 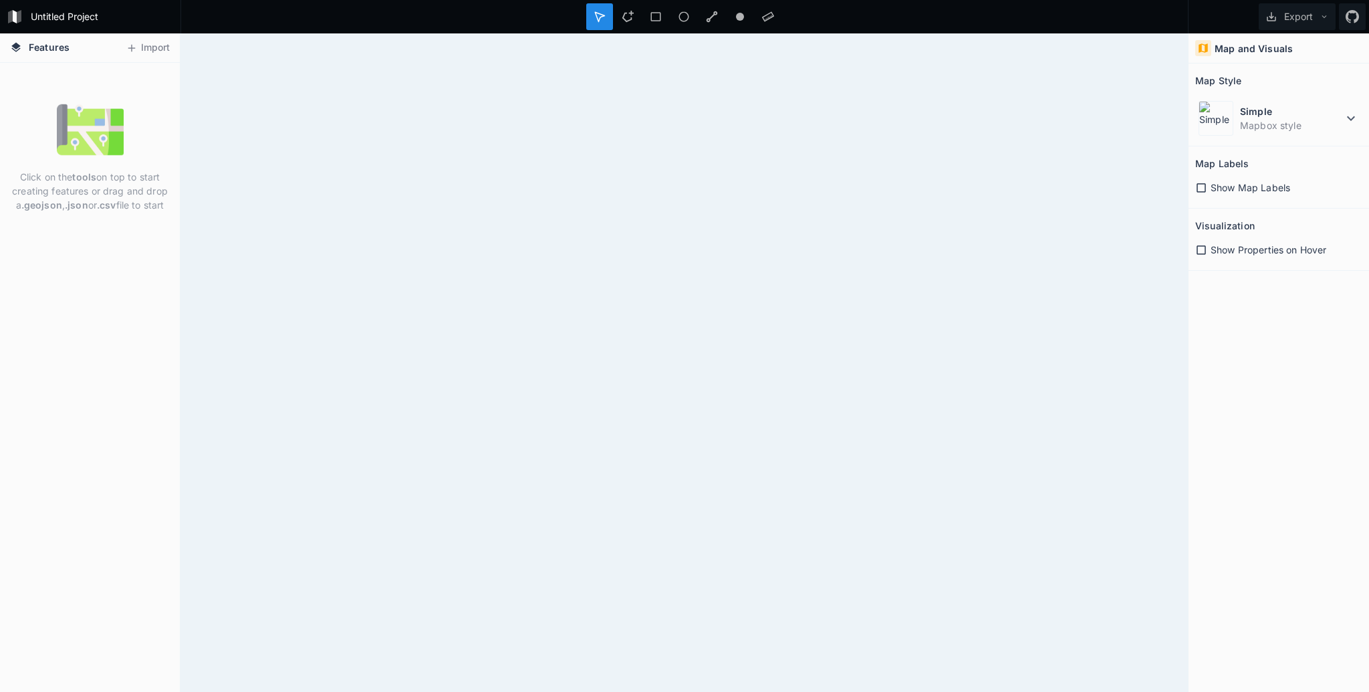 What do you see at coordinates (90, 130) in the screenshot?
I see `img: empty` at bounding box center [90, 130].